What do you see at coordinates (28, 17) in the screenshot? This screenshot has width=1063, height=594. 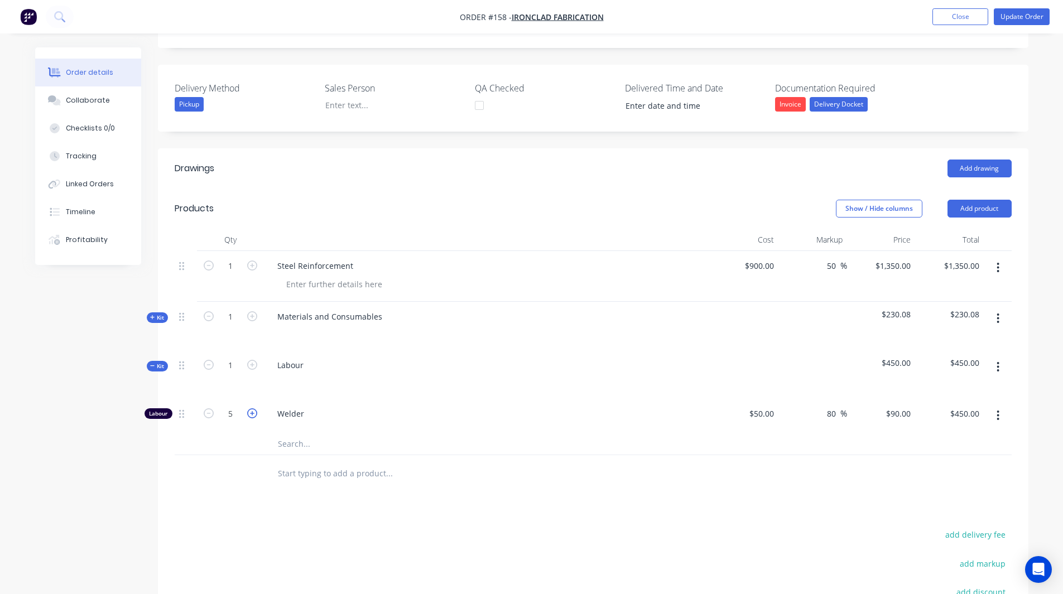 I see `img: Factory` at bounding box center [28, 17].